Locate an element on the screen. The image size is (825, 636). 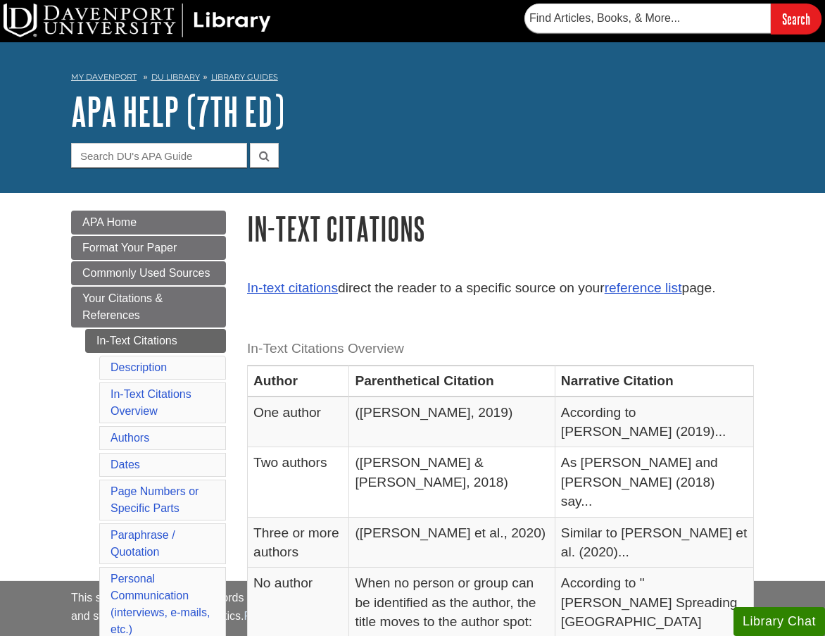
a: Your Citations & References is located at coordinates (149, 307).